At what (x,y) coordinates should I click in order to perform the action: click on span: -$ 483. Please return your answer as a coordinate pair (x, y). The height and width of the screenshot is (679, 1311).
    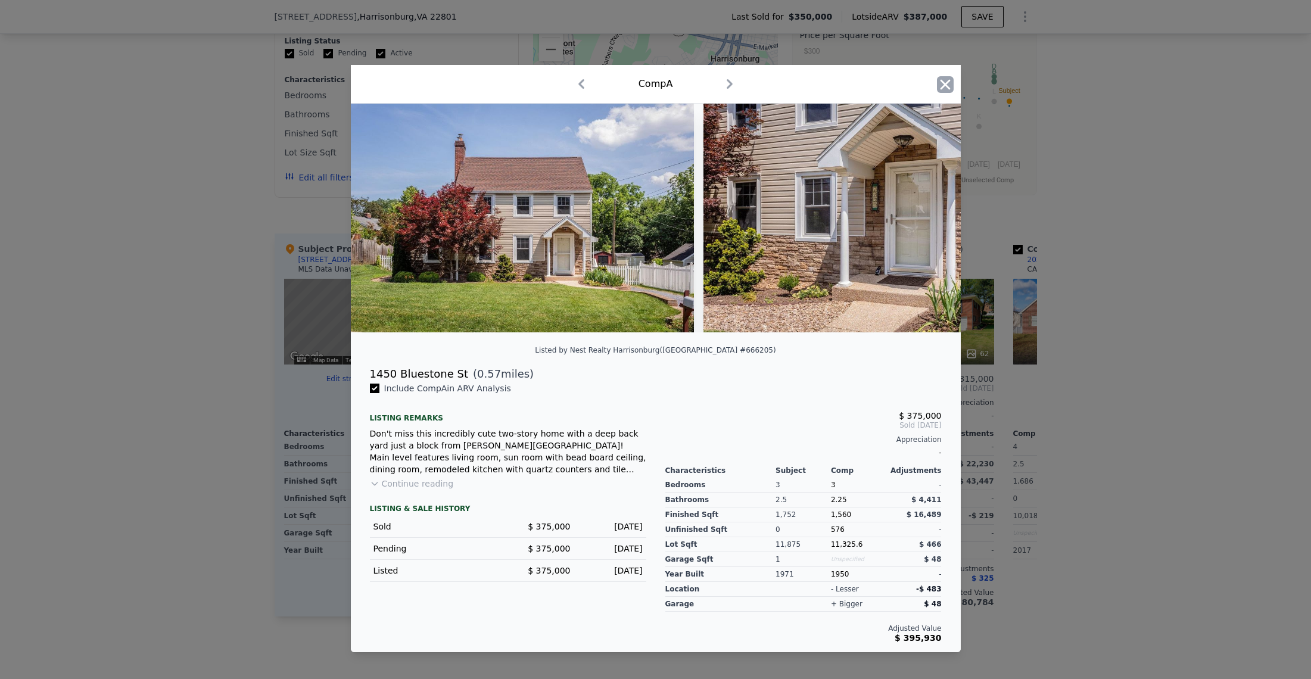
    Looking at the image, I should click on (929, 589).